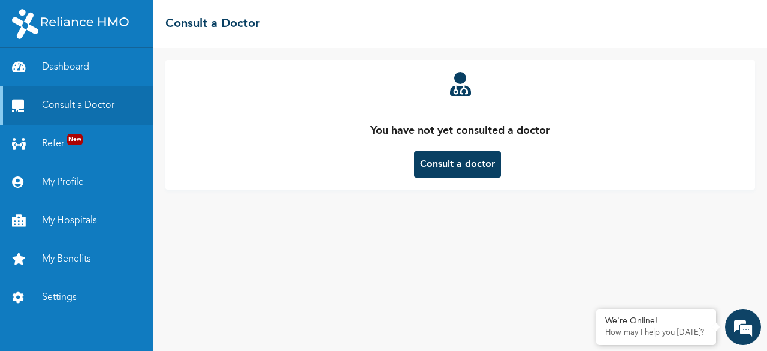  I want to click on button: Consult a doctor, so click(457, 164).